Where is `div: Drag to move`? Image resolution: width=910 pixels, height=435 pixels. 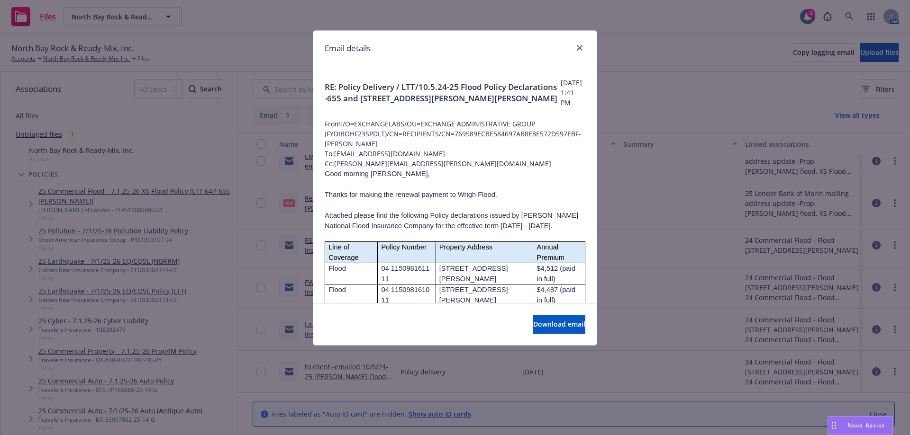
div: Drag to move is located at coordinates (834, 426).